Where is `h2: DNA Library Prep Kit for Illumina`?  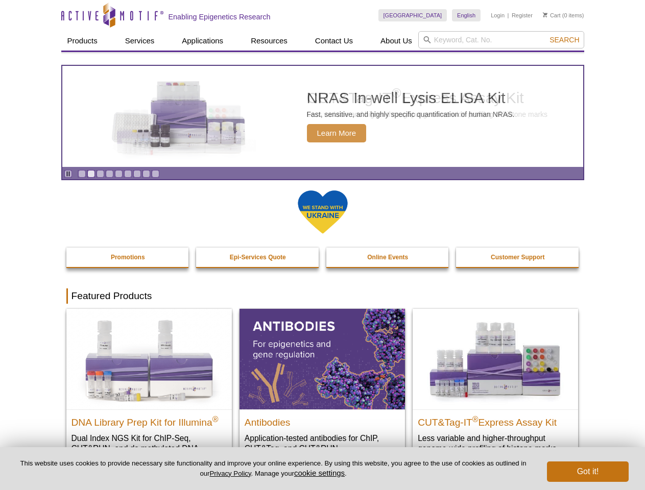 h2: DNA Library Prep Kit for Illumina is located at coordinates (149, 420).